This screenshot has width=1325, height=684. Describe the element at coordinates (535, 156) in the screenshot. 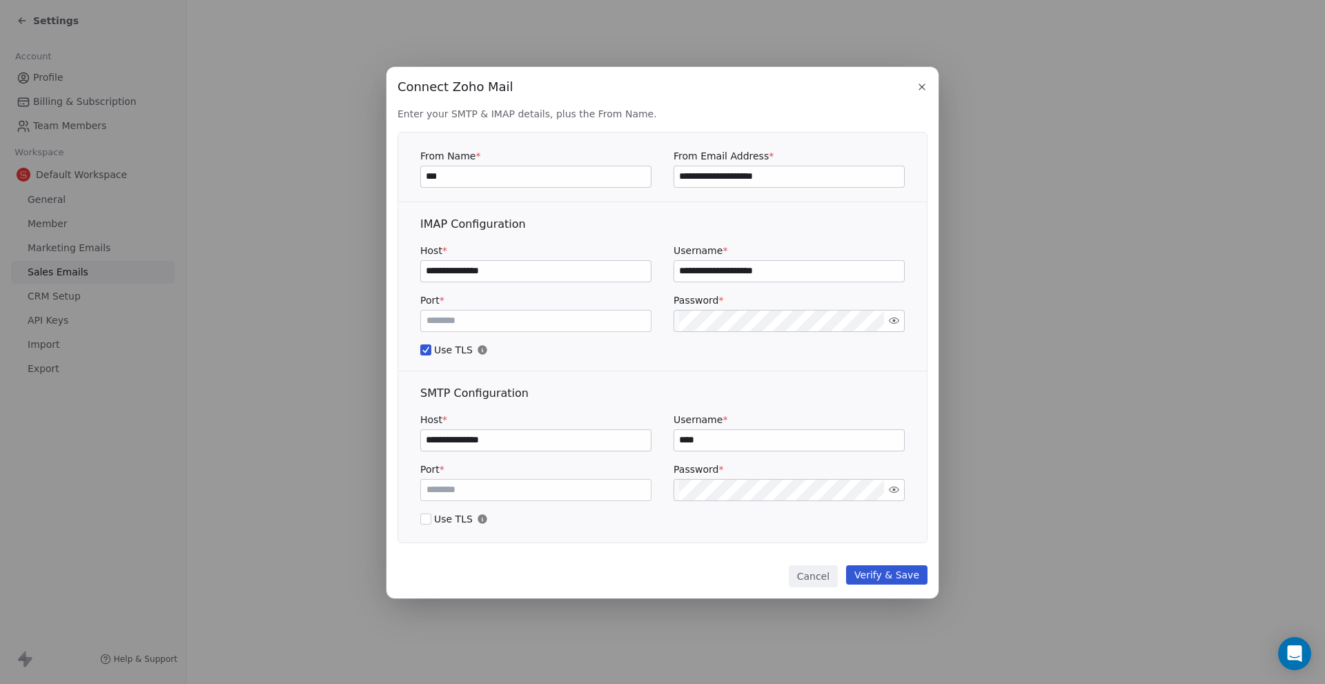

I see `label: From Name` at that location.